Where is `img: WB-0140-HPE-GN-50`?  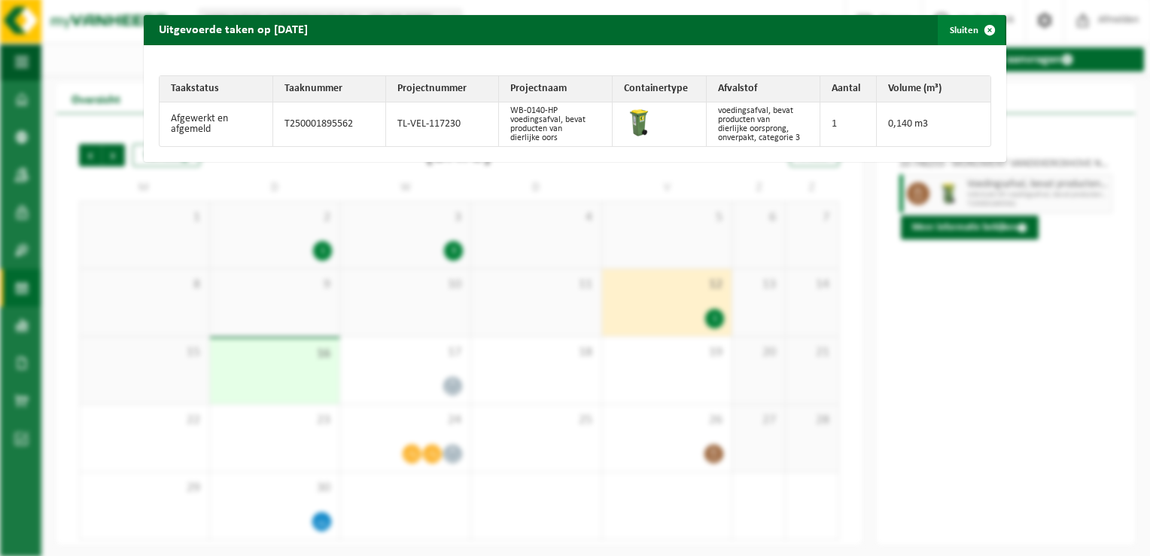 img: WB-0140-HPE-GN-50 is located at coordinates (639, 123).